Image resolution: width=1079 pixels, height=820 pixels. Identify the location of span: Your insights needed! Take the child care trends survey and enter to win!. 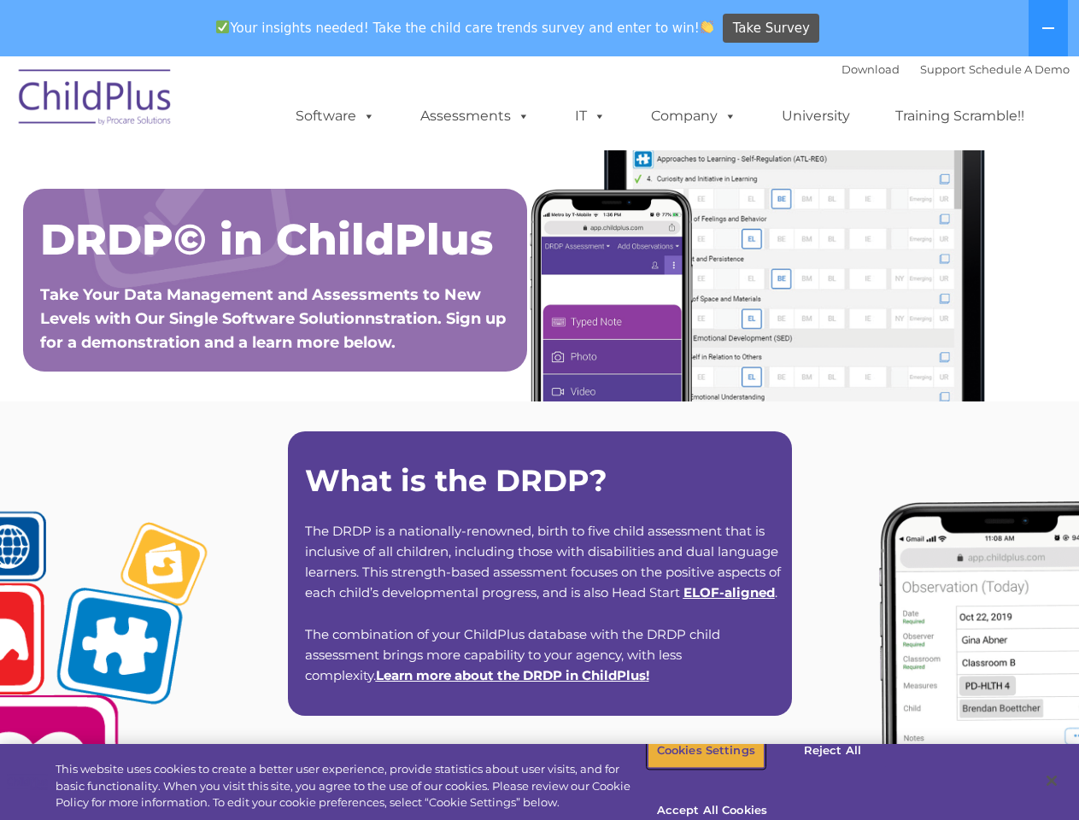
(465, 27).